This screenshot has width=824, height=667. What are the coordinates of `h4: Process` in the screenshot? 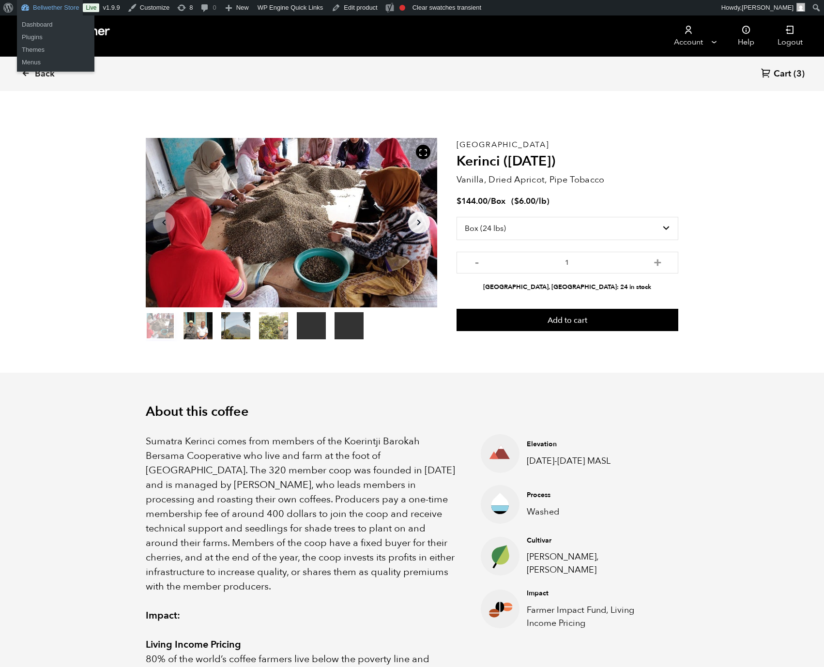 It's located at (595, 495).